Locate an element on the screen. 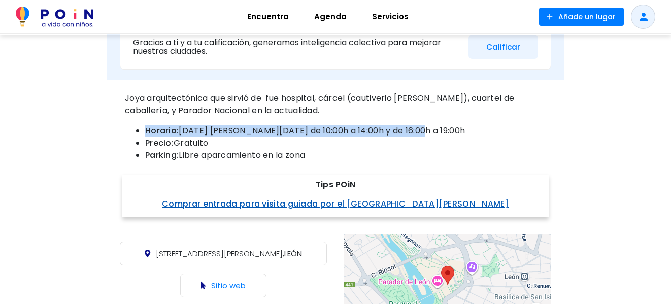 The width and height of the screenshot is (671, 304). button: Calificar is located at coordinates (503, 47).